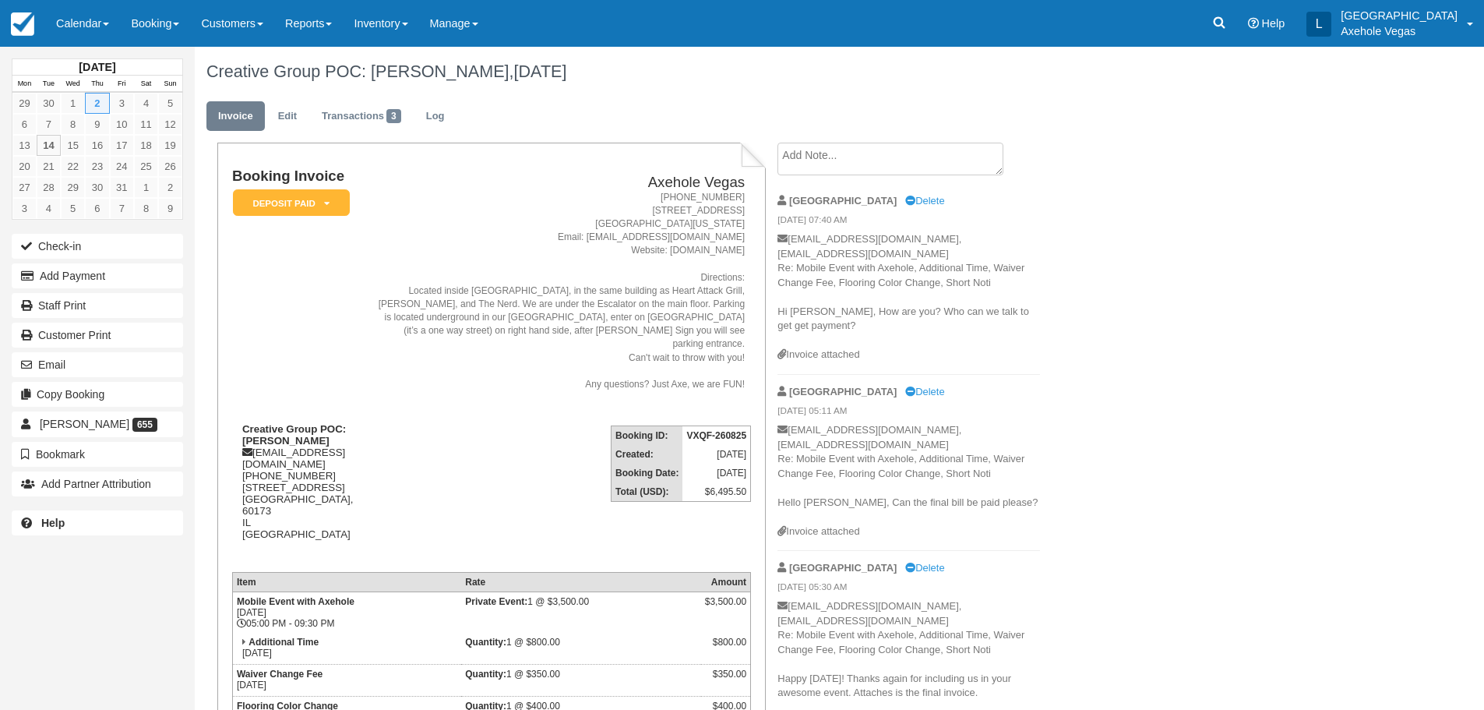 The image size is (1484, 710). Describe the element at coordinates (145, 425) in the screenshot. I see `span: 655` at that location.